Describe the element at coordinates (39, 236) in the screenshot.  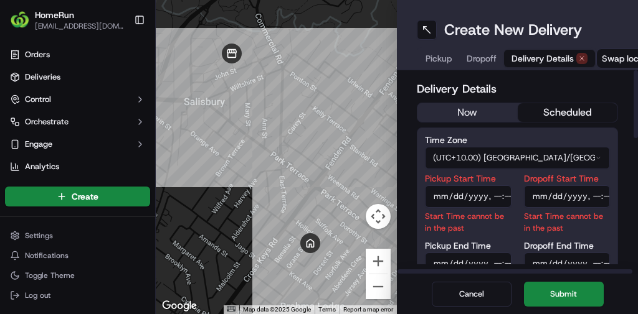
I see `span: Settings` at that location.